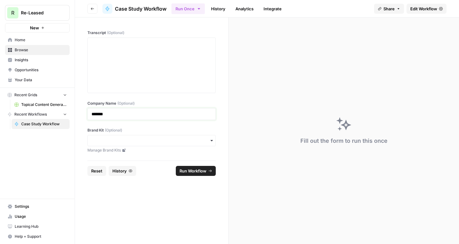  I want to click on span: Run Workflow, so click(193, 171).